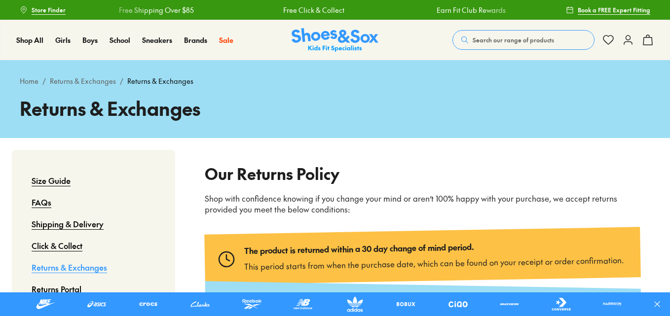 The height and width of the screenshot is (316, 670). I want to click on a: Brands, so click(195, 40).